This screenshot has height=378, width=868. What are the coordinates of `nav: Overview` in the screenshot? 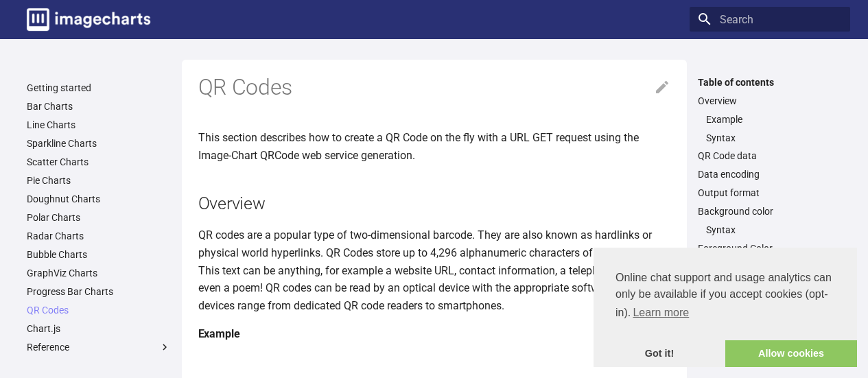 It's located at (770, 128).